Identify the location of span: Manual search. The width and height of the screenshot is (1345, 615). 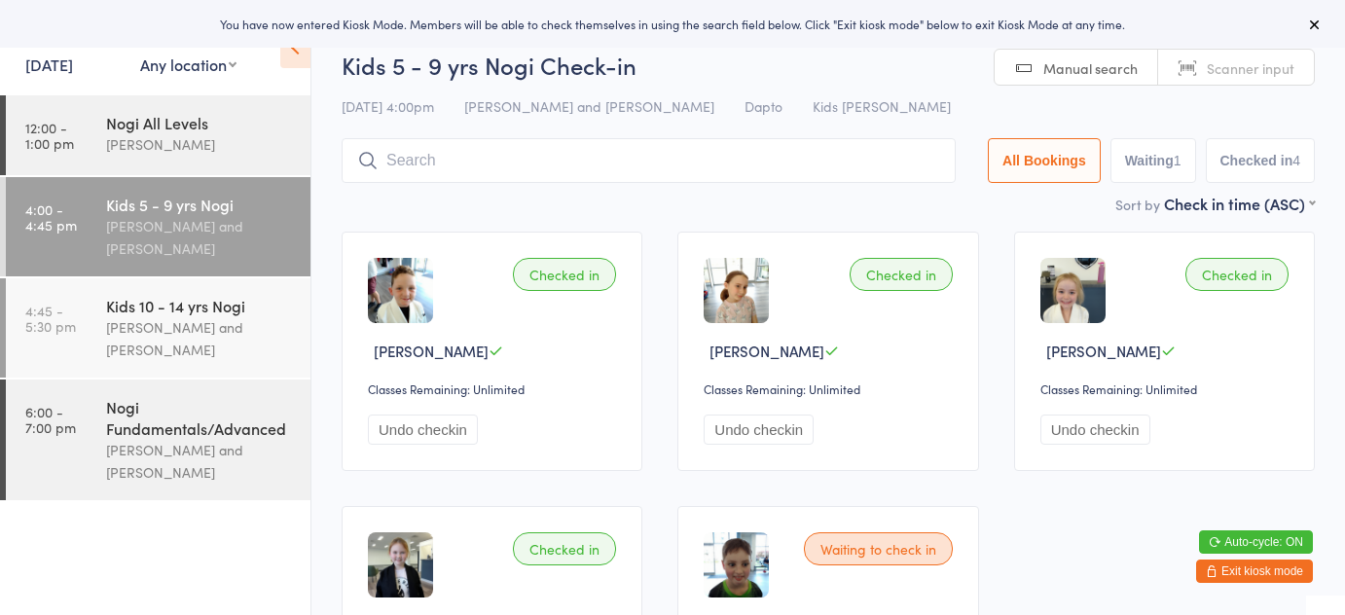
(1090, 68).